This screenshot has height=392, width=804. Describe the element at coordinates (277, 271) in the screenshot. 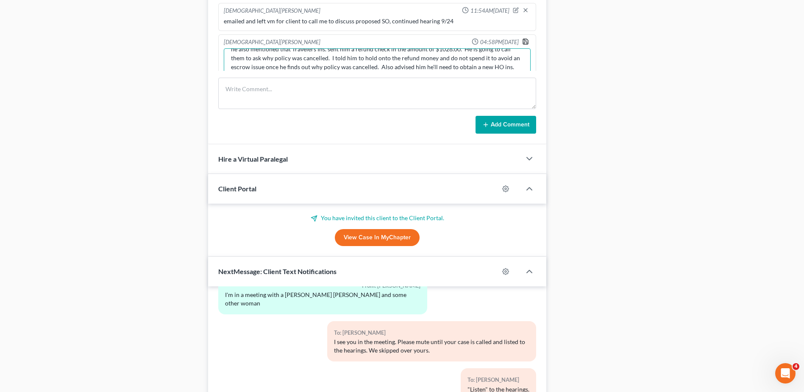

I see `span: NextMessage: Client Text Notifications` at that location.